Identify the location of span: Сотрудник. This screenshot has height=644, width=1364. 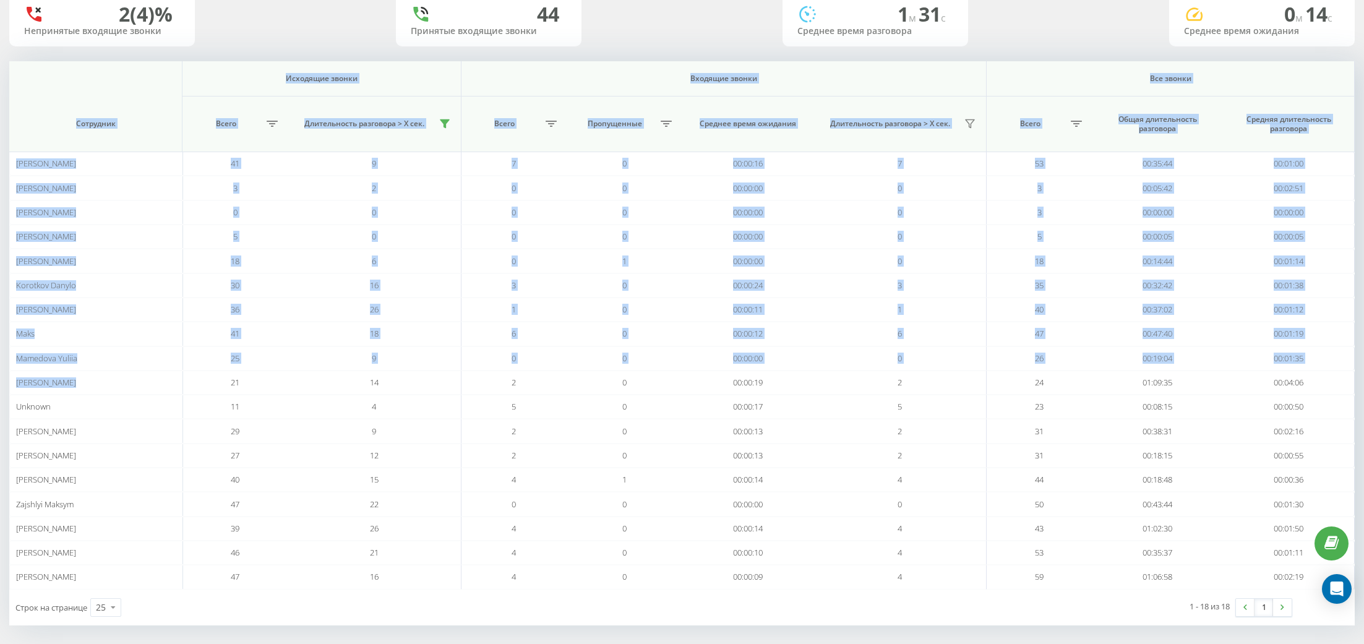
(95, 124).